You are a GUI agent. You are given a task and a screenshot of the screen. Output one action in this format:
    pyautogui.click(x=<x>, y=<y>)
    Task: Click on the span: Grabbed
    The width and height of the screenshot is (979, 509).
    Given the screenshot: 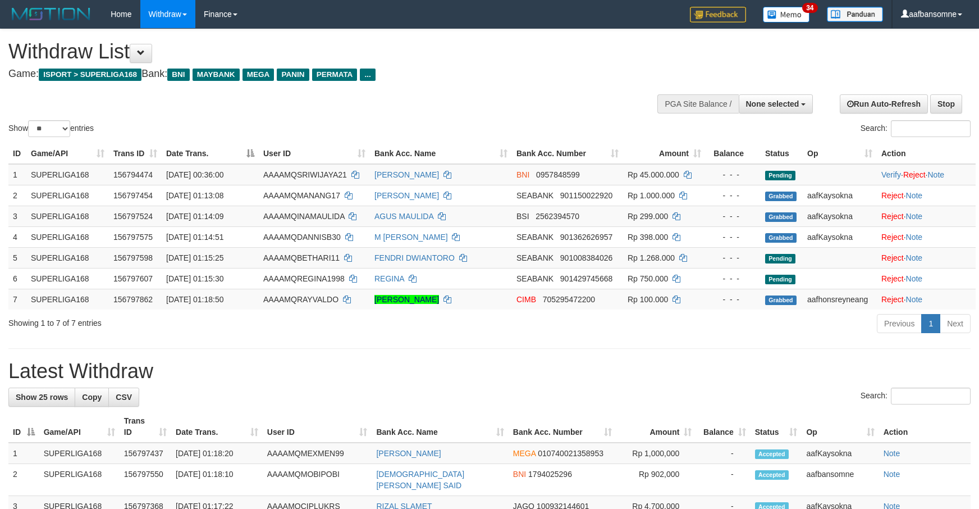 What is the action you would take?
    pyautogui.click(x=781, y=196)
    